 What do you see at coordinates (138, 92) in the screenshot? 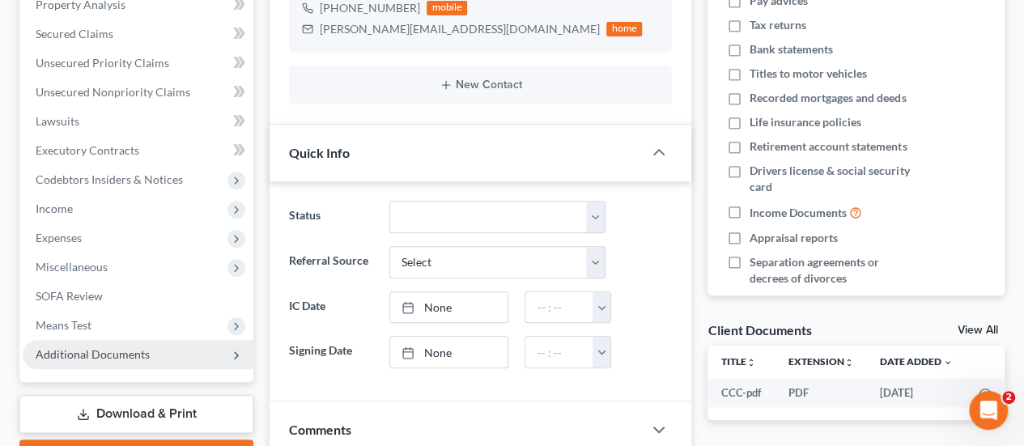
I see `a: Unsecured Nonpriority Claims` at bounding box center [138, 92].